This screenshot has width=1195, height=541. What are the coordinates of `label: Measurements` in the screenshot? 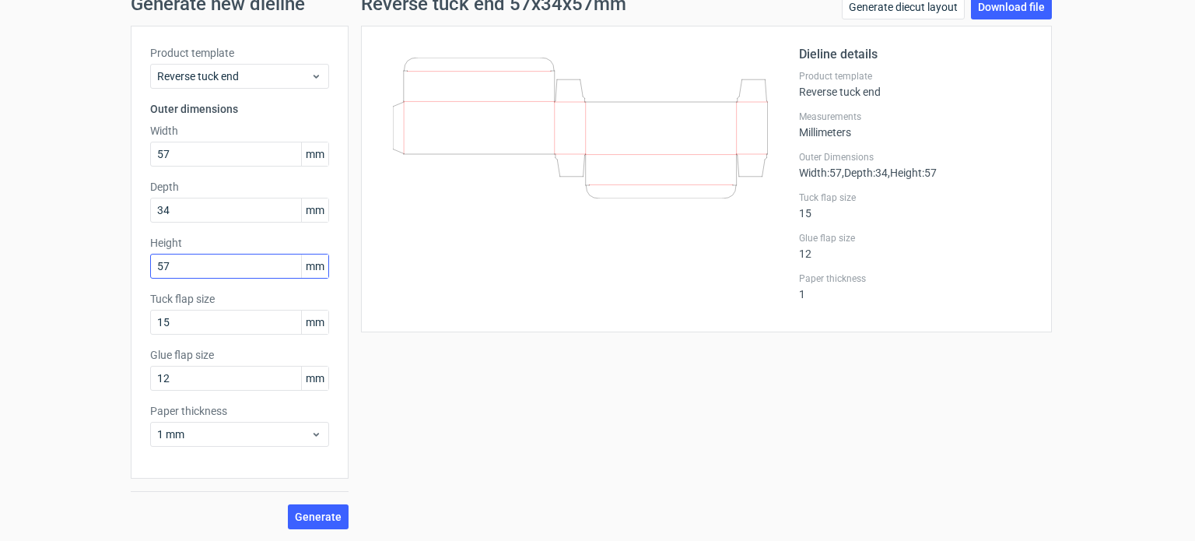 It's located at (916, 117).